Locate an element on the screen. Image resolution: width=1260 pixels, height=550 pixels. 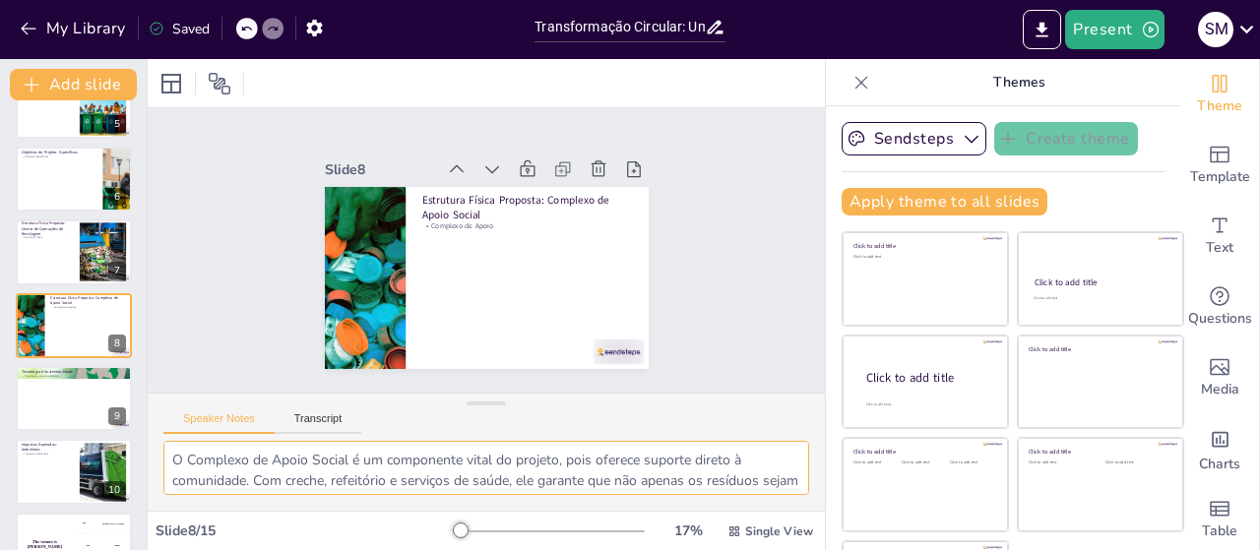
div: 100 is located at coordinates (102, 524).